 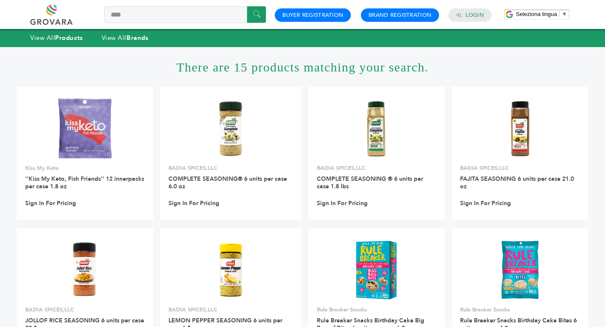 What do you see at coordinates (69, 38) in the screenshot?
I see `strong: Products` at bounding box center [69, 38].